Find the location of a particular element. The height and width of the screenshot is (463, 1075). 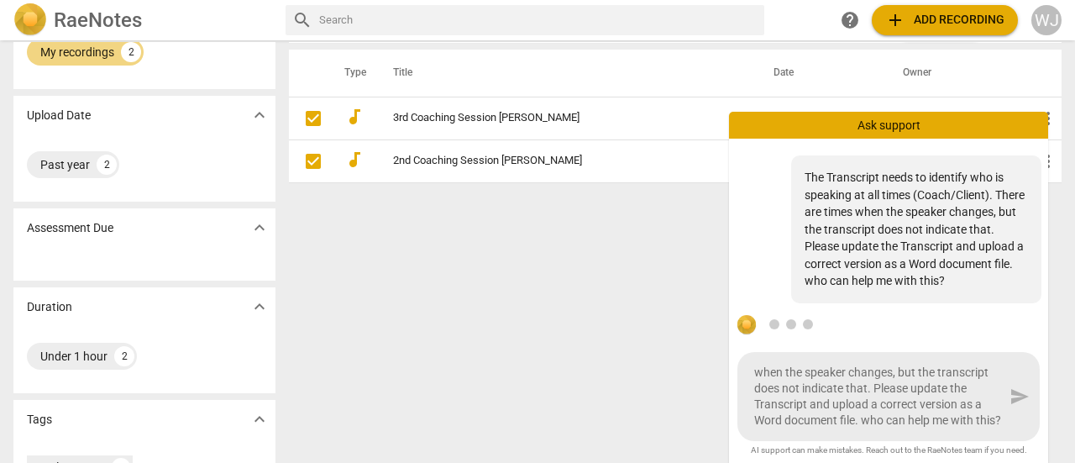

th: Title is located at coordinates (563, 73).